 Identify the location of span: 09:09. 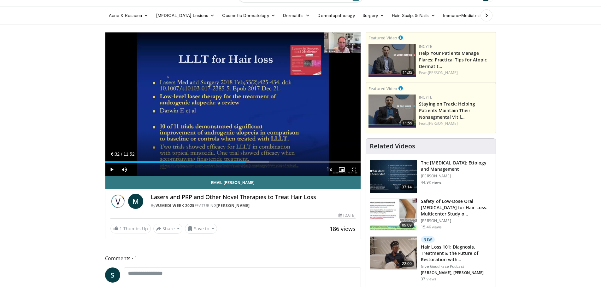
(407, 226).